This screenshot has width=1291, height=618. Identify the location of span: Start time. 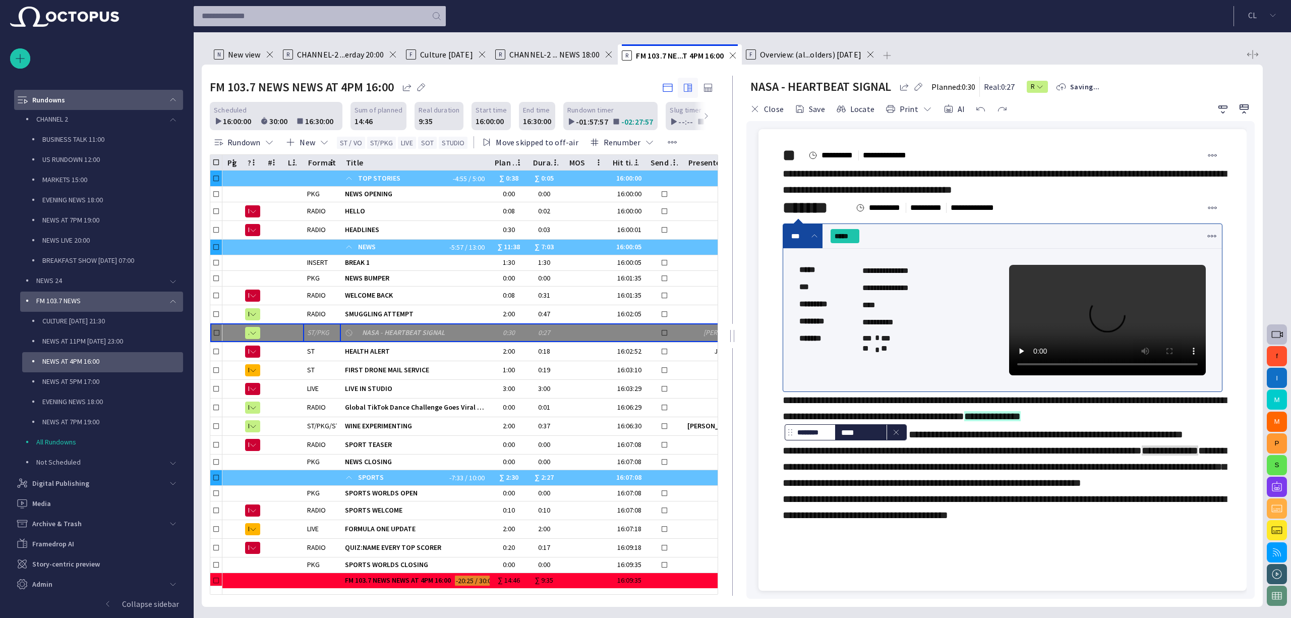
(491, 110).